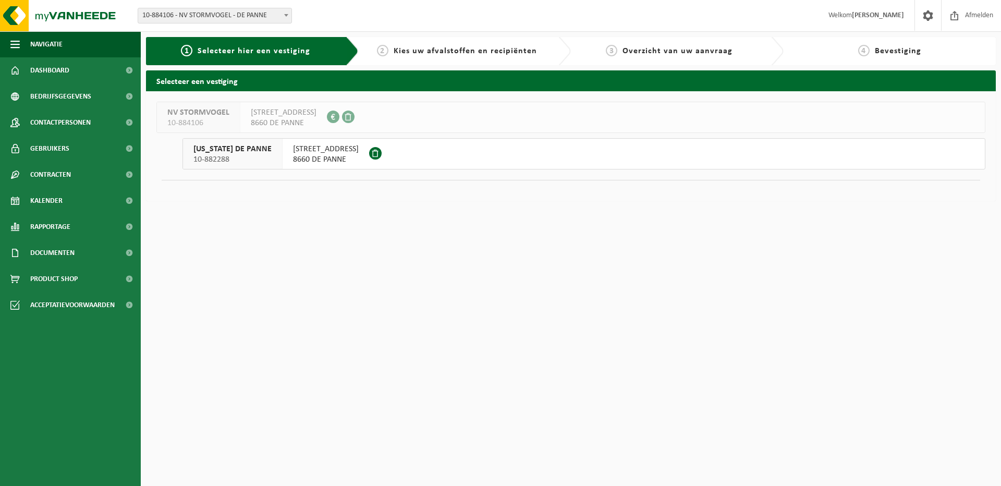  What do you see at coordinates (54, 279) in the screenshot?
I see `span: Product Shop` at bounding box center [54, 279].